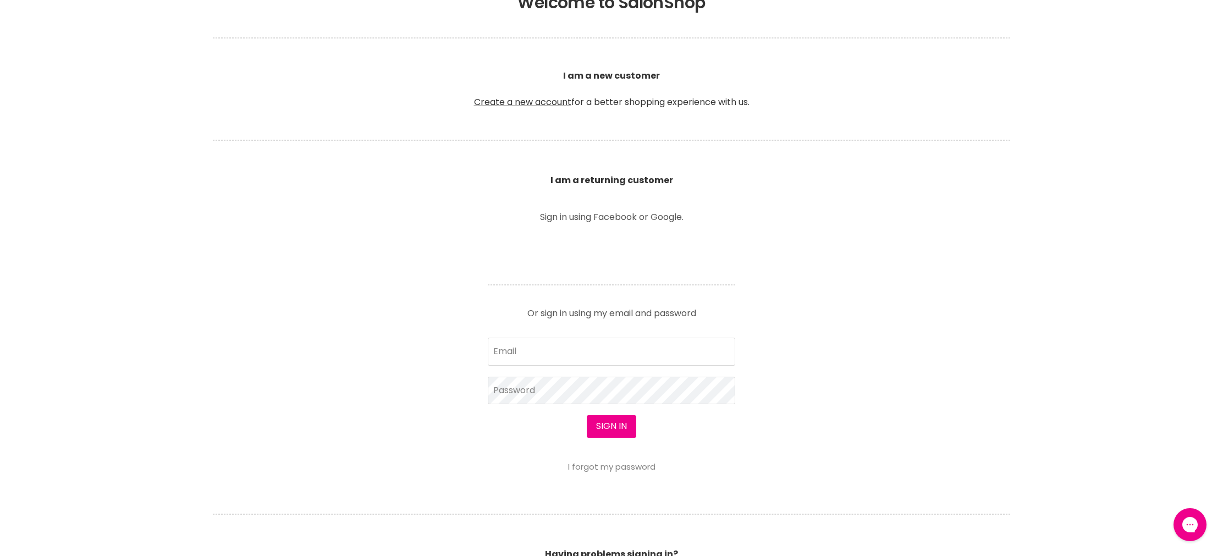 Image resolution: width=1223 pixels, height=556 pixels. I want to click on a: I forgot my password, so click(611, 466).